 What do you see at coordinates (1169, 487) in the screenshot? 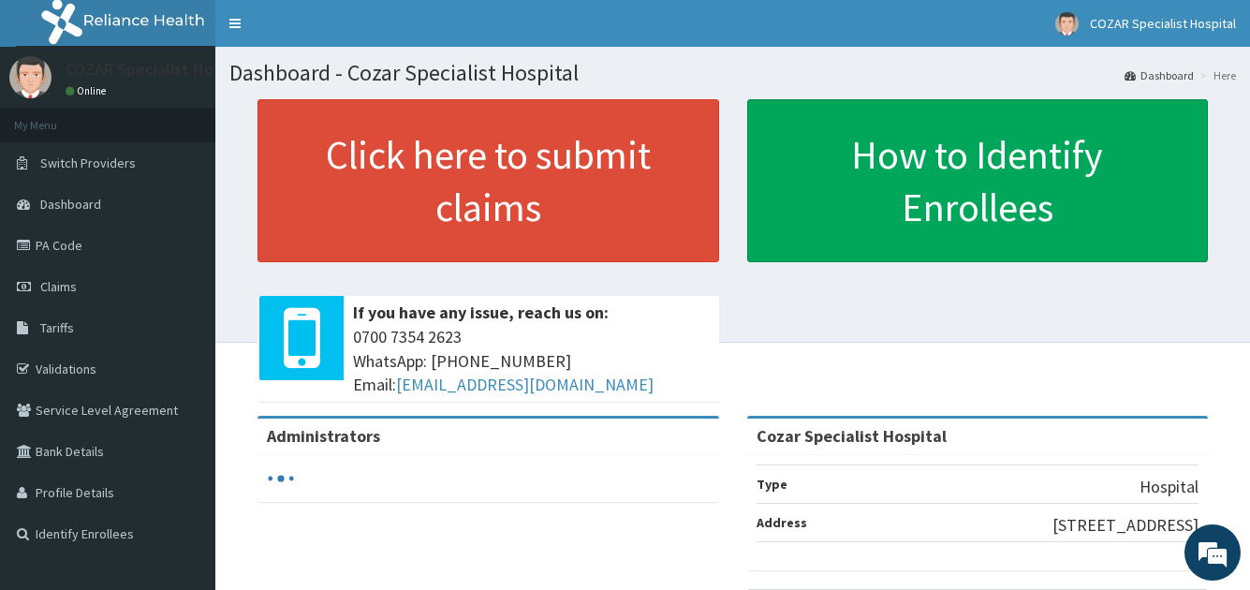
I see `p: Hospital` at bounding box center [1169, 487].